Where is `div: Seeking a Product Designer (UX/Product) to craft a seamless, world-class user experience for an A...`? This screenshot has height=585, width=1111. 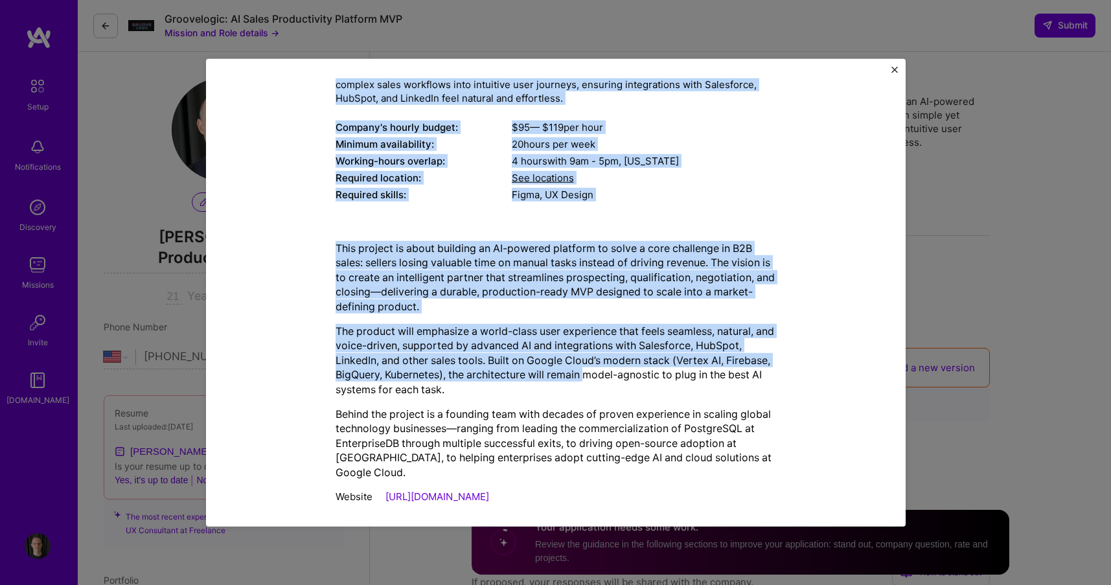
div: Seeking a Product Designer (UX/Product) to craft a seamless, world-class user experience for an A... is located at coordinates (556, 71).